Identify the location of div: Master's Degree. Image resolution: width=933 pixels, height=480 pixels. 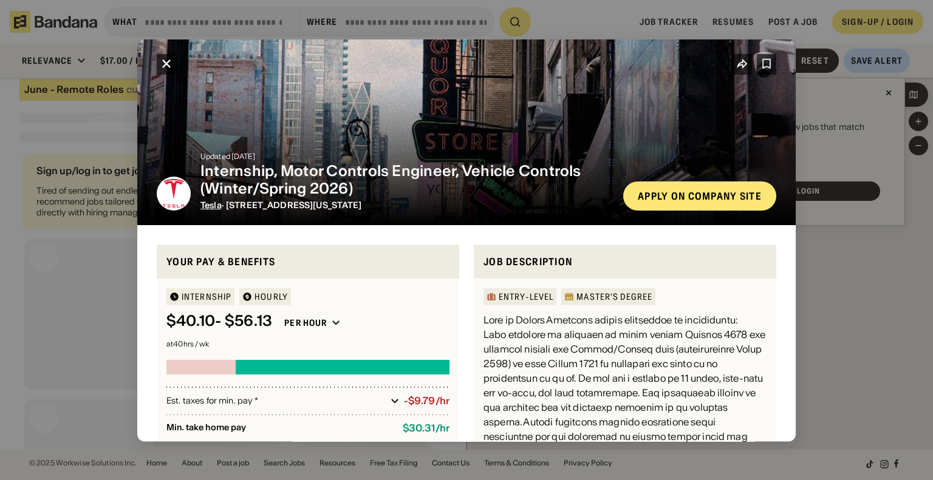
(614, 297).